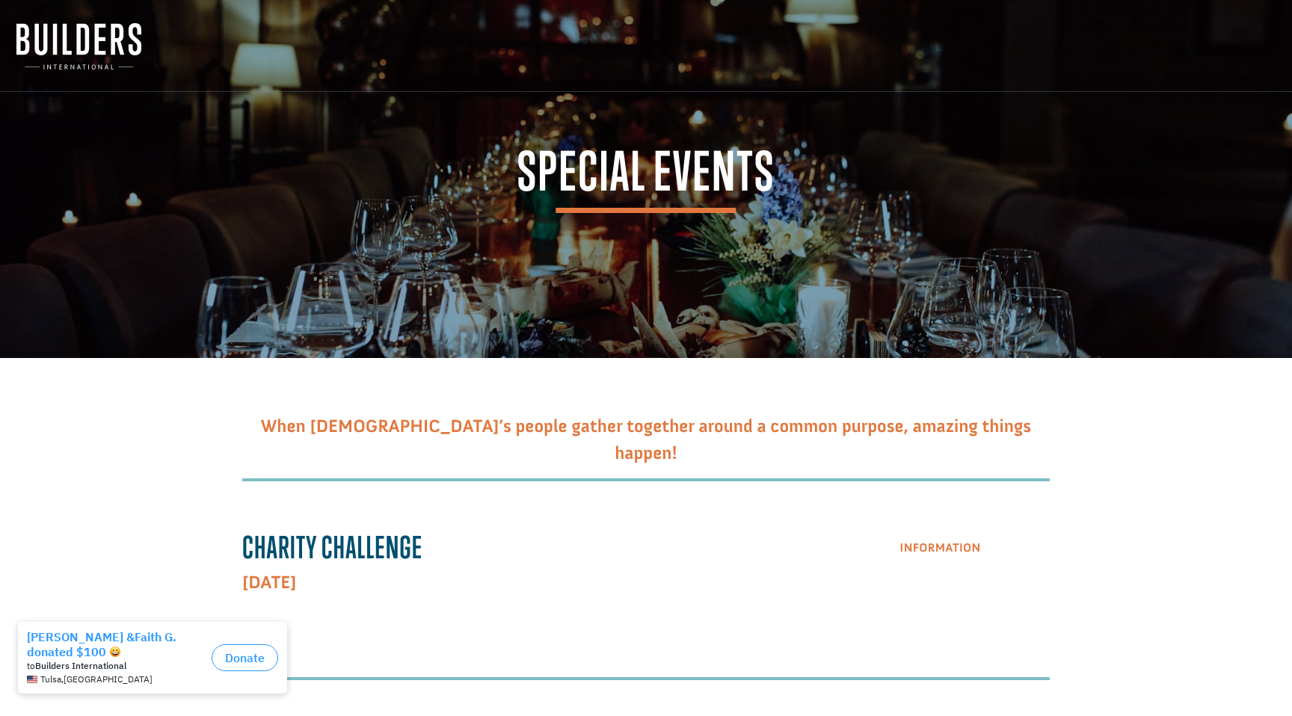 Image resolution: width=1292 pixels, height=716 pixels. I want to click on img: Builders International, so click(79, 46).